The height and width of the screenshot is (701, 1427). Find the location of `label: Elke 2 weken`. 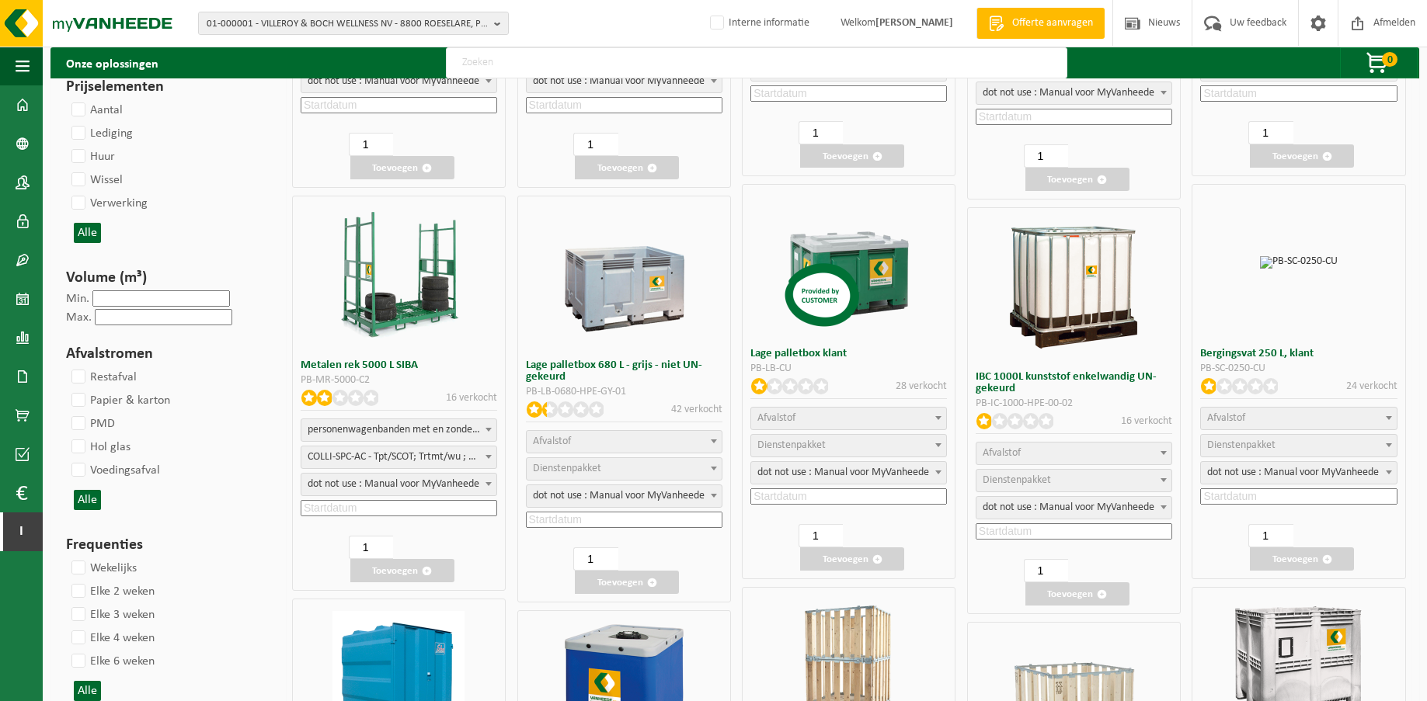

label: Elke 2 weken is located at coordinates (111, 592).